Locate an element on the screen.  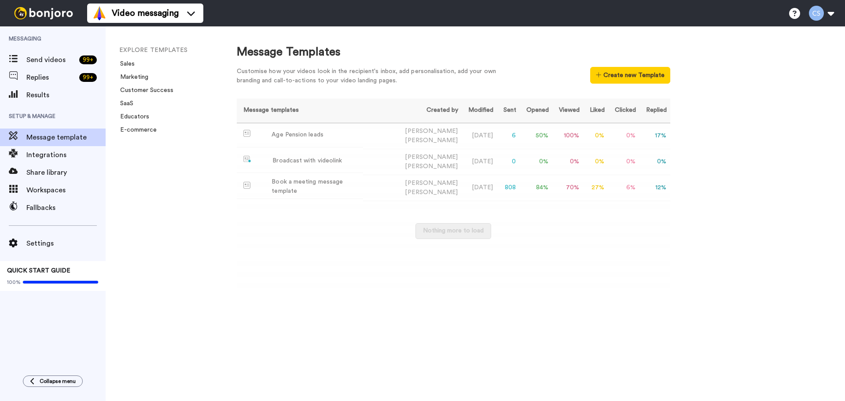
span: Results is located at coordinates (66, 95).